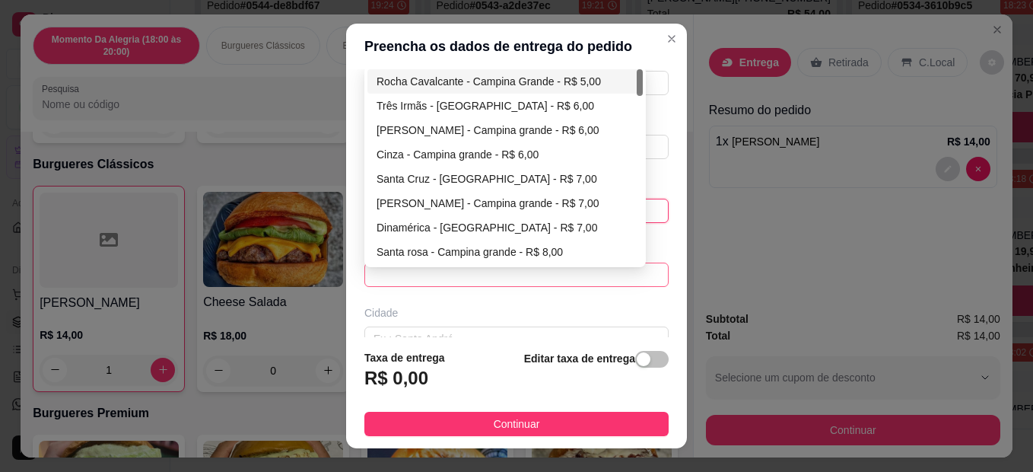 The height and width of the screenshot is (472, 1033). What do you see at coordinates (396, 378) in the screenshot?
I see `h3: R$ 0,00` at bounding box center [396, 378].